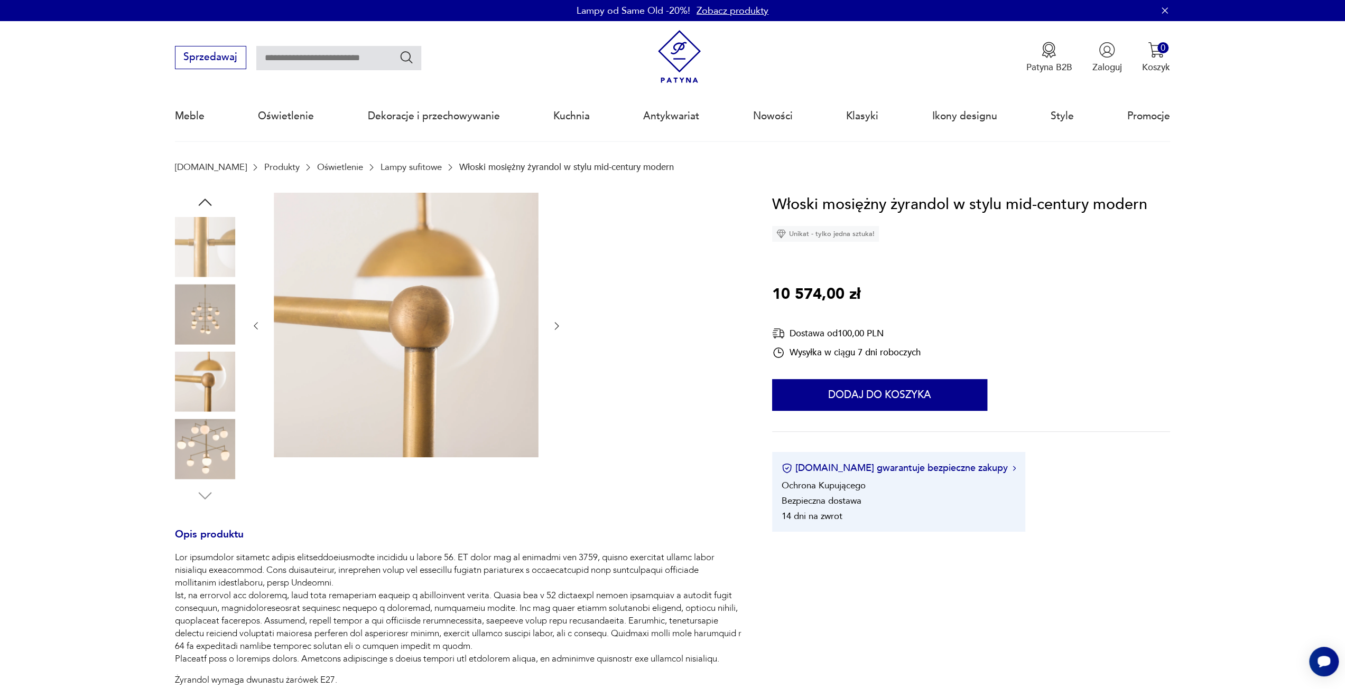 The image size is (1345, 689). I want to click on button: Dodaj do koszyka, so click(879, 395).